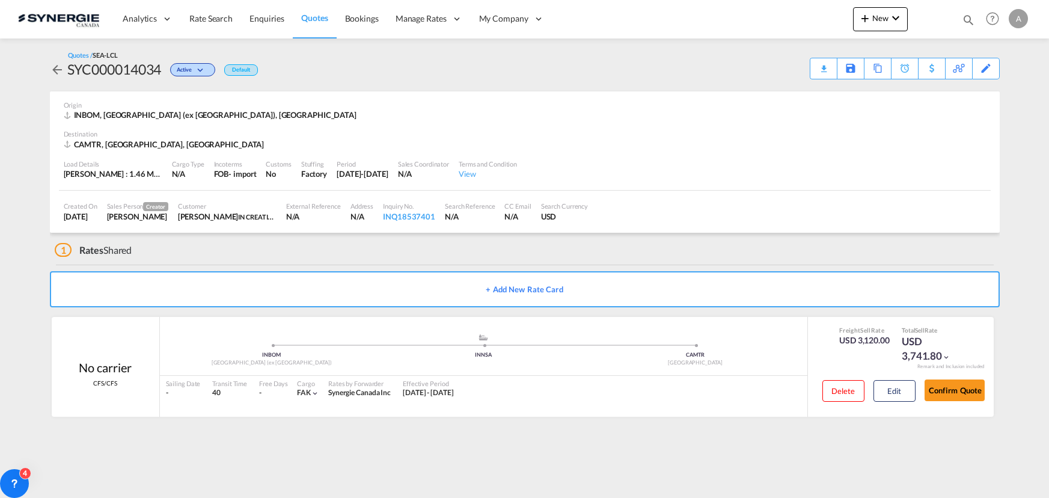 Image resolution: width=1049 pixels, height=498 pixels. I want to click on span: SEA-LCL, so click(105, 55).